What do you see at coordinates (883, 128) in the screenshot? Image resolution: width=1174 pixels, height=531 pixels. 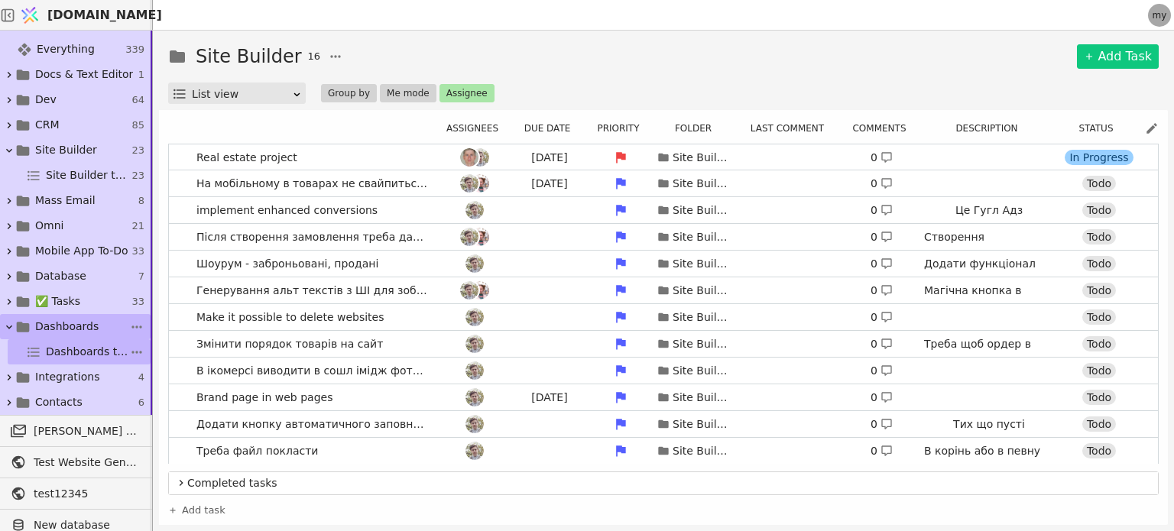 I see `div: Comments` at bounding box center [883, 128].